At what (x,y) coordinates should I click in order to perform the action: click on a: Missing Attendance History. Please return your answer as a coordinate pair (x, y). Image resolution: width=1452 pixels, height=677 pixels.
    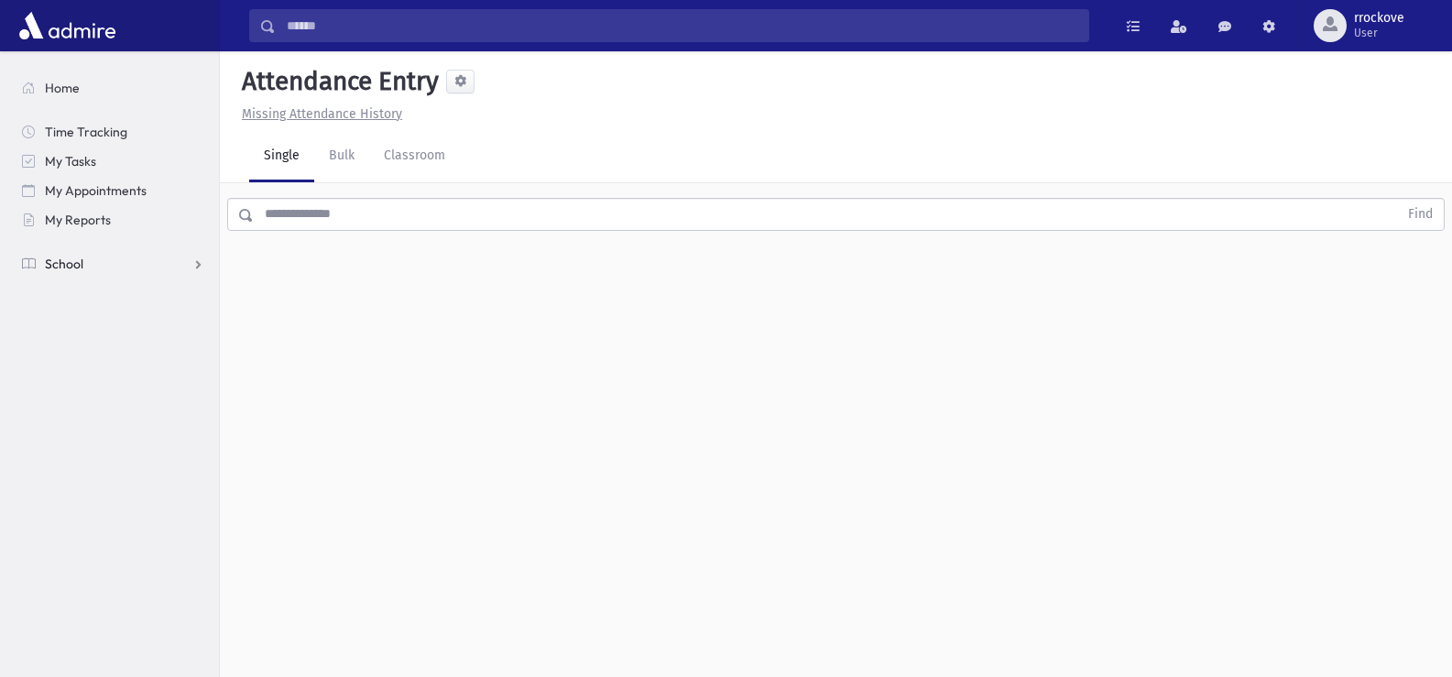
    Looking at the image, I should click on (318, 114).